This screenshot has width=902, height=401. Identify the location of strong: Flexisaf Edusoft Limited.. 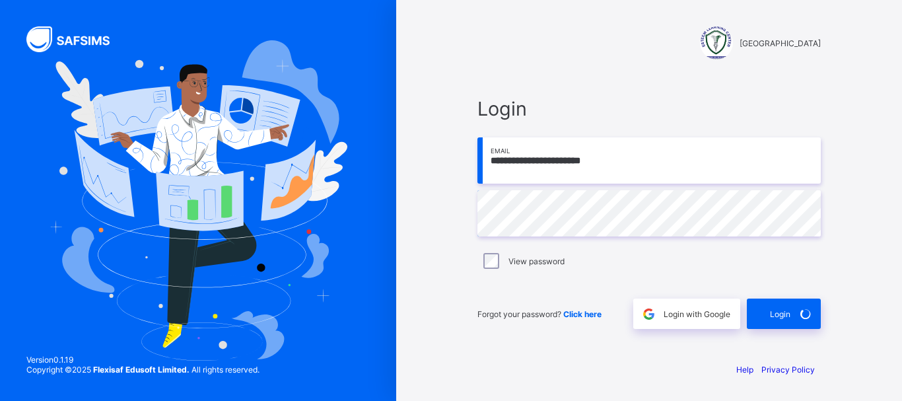
(141, 369).